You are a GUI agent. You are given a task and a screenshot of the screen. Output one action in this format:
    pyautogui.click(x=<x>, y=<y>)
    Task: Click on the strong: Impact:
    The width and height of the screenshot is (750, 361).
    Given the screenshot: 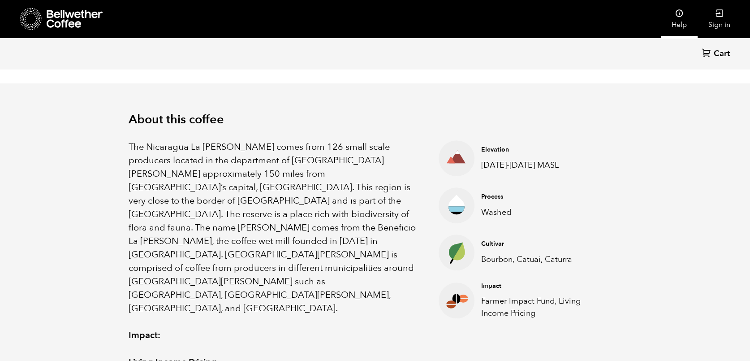 What is the action you would take?
    pyautogui.click(x=144, y=335)
    